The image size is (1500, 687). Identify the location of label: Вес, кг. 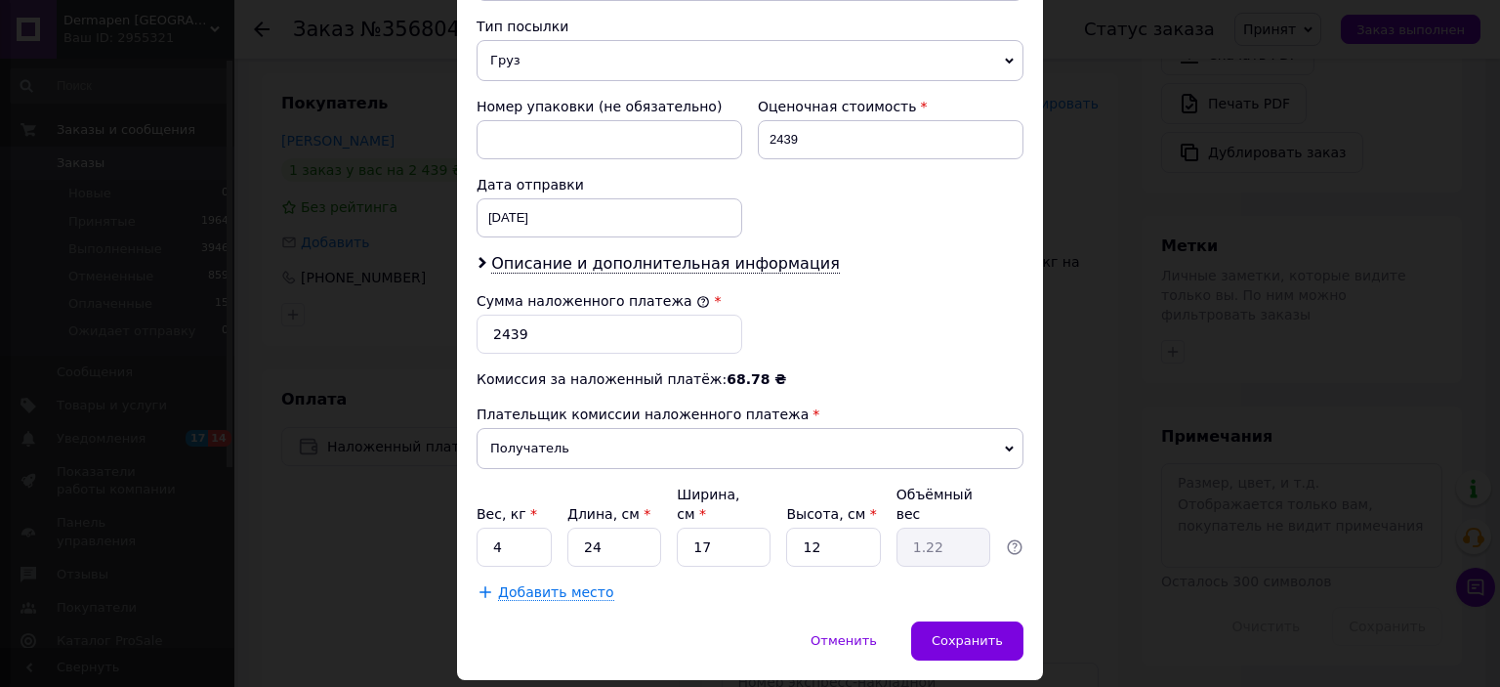
(507, 514).